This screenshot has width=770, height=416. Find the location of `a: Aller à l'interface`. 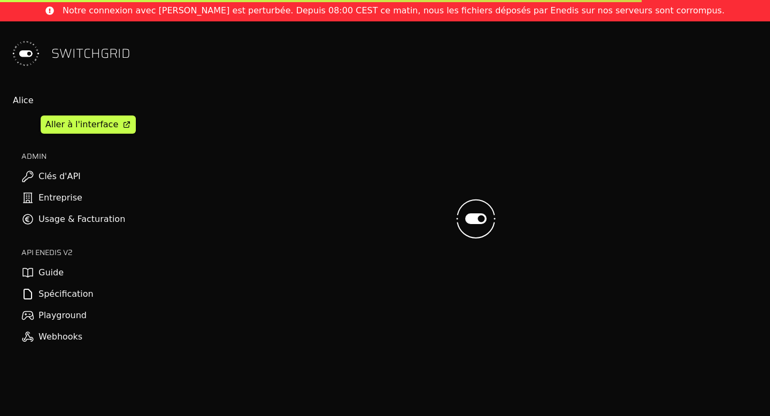

a: Aller à l'interface is located at coordinates (88, 125).